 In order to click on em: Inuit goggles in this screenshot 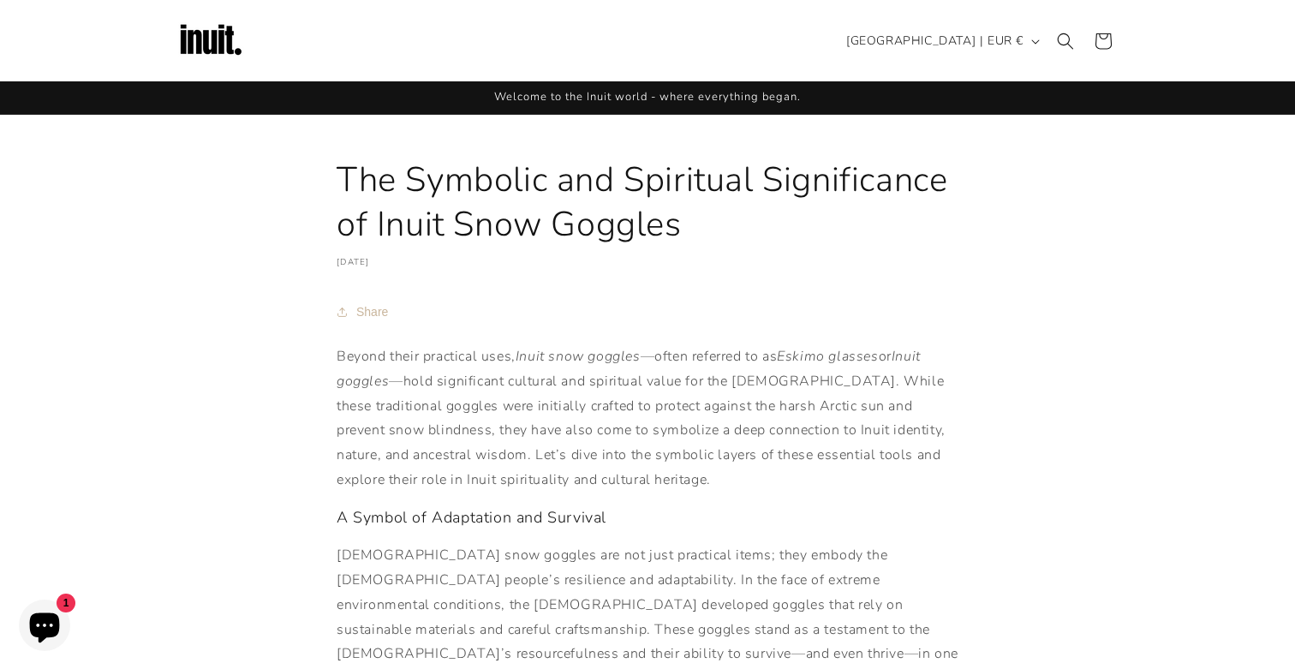, I will do `click(629, 368)`.